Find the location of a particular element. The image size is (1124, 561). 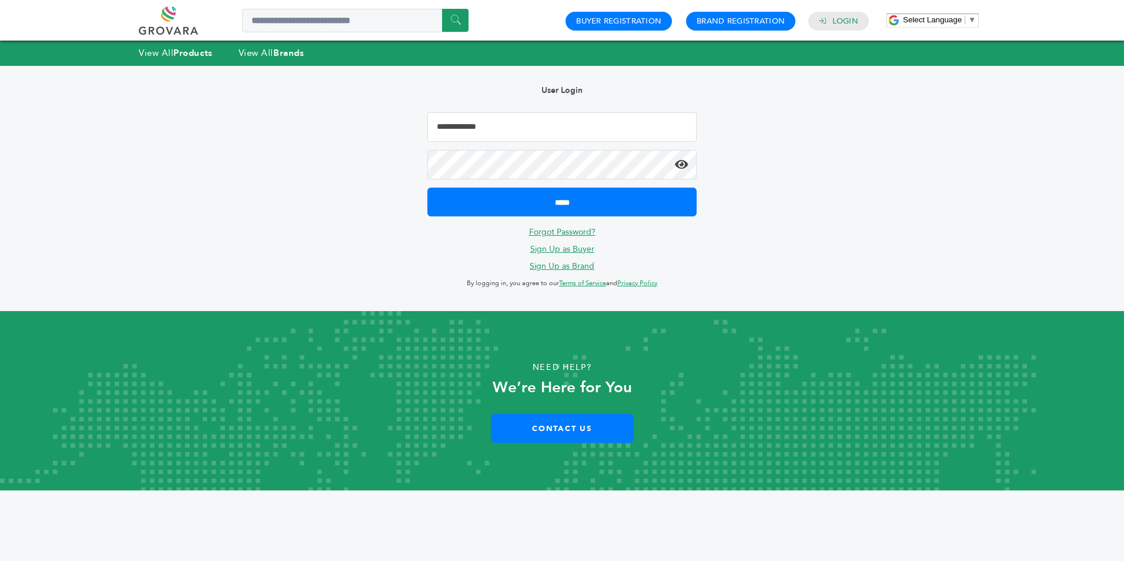

strong: Brands is located at coordinates (289, 53).